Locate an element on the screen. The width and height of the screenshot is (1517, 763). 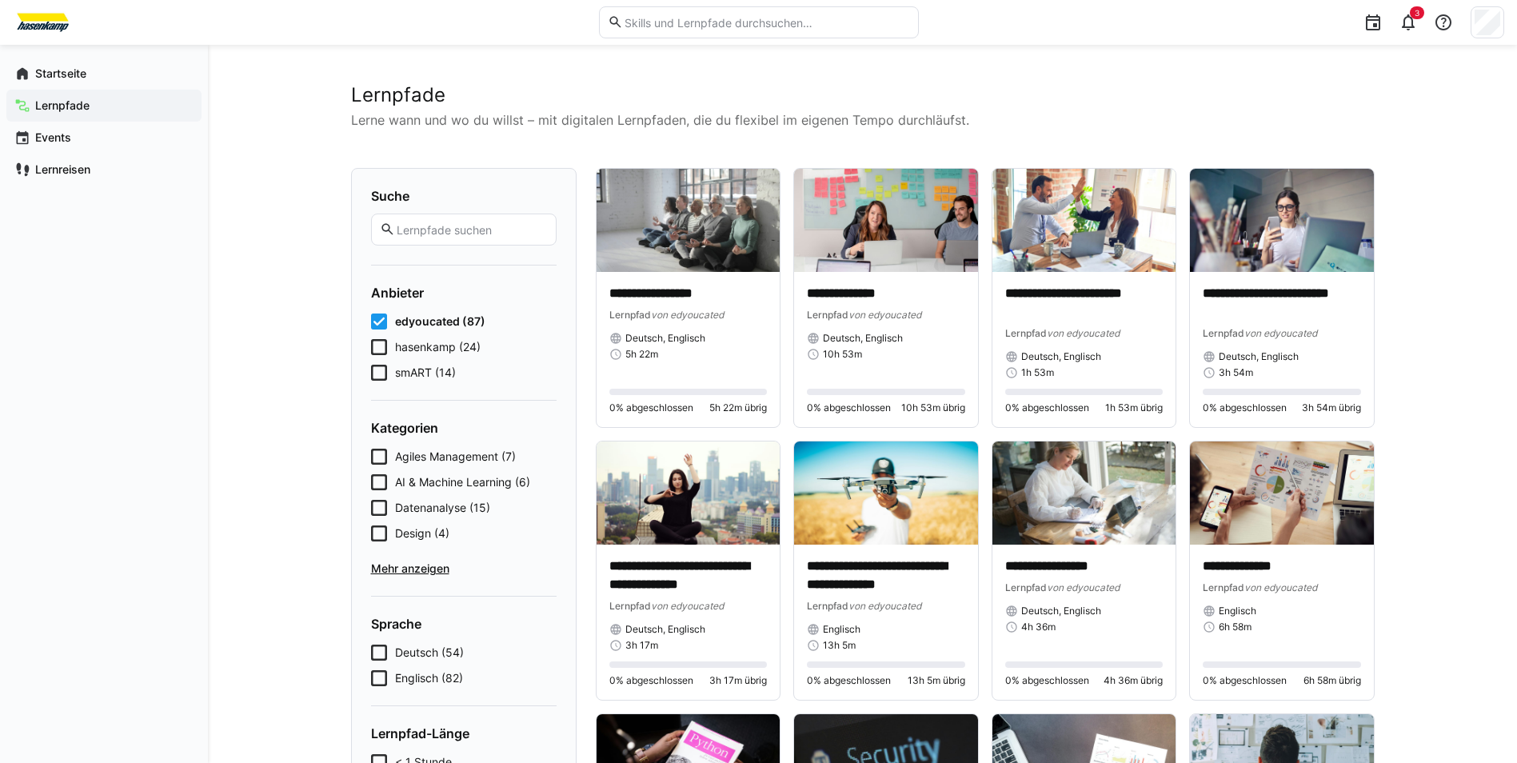
input: Lernpfade suchen is located at coordinates (471, 229).